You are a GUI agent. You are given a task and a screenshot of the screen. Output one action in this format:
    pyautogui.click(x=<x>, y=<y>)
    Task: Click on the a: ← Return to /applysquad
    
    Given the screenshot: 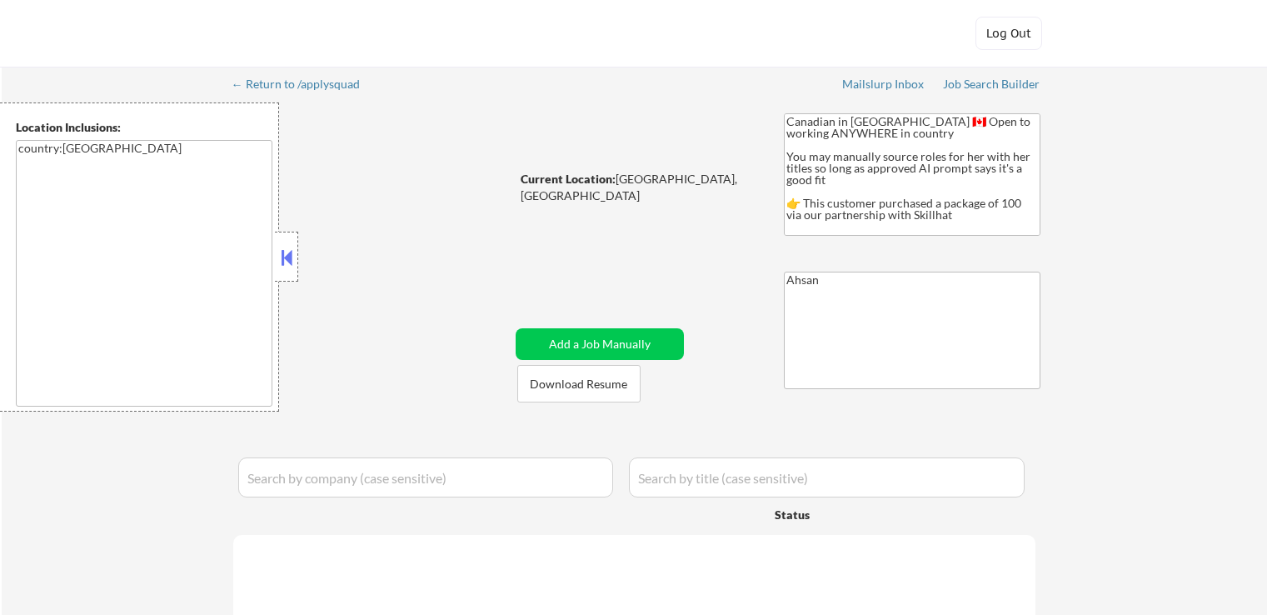 What is the action you would take?
    pyautogui.click(x=303, y=86)
    